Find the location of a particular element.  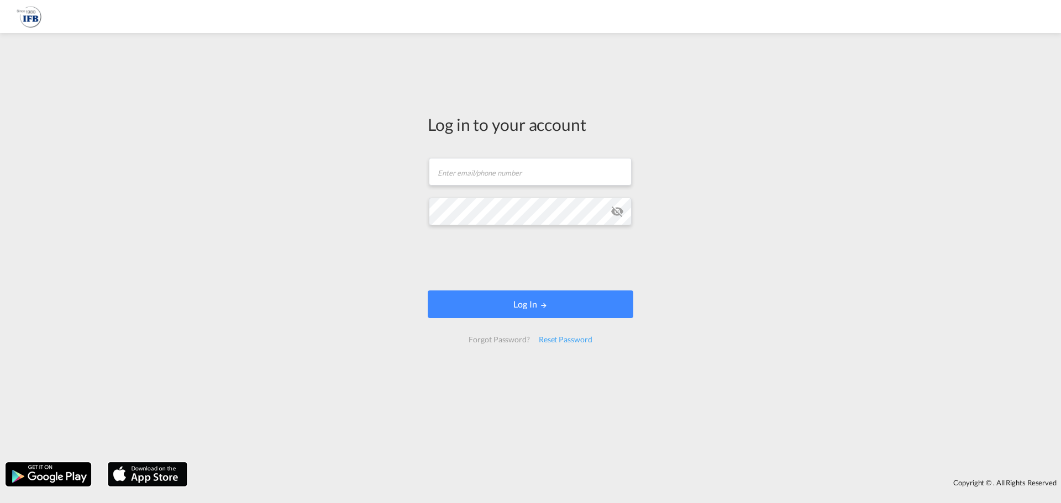

img: apple.png is located at coordinates (148, 475).